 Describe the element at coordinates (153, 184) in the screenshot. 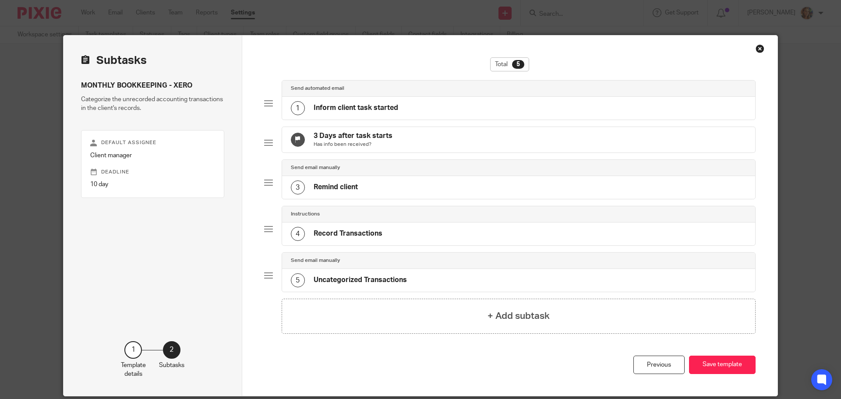

I see `p: 10 day` at that location.